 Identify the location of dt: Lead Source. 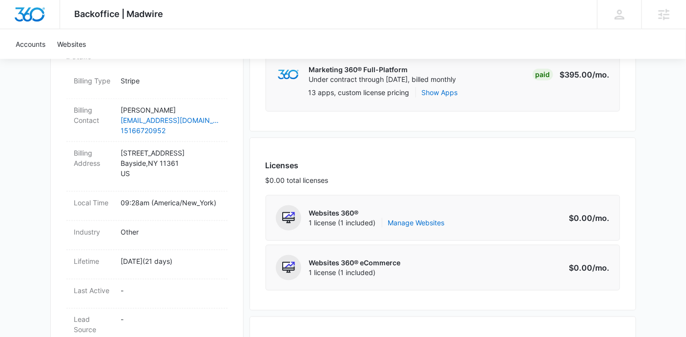
(94, 325).